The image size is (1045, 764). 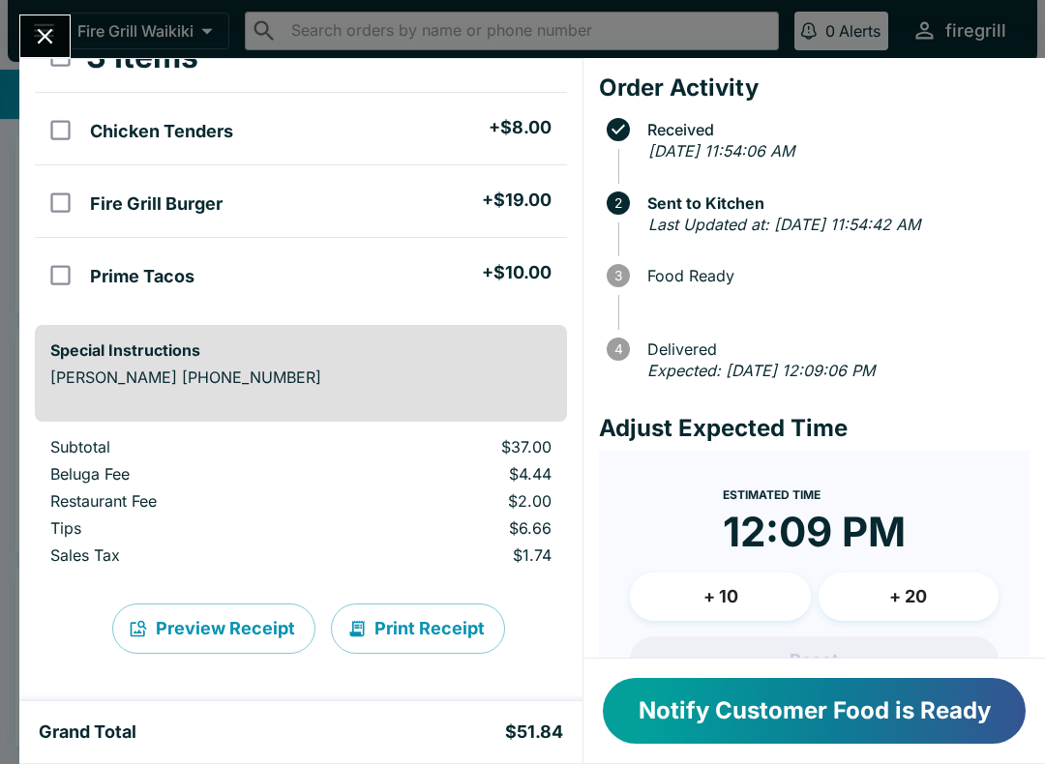 I want to click on h6: Special Instructions, so click(x=301, y=350).